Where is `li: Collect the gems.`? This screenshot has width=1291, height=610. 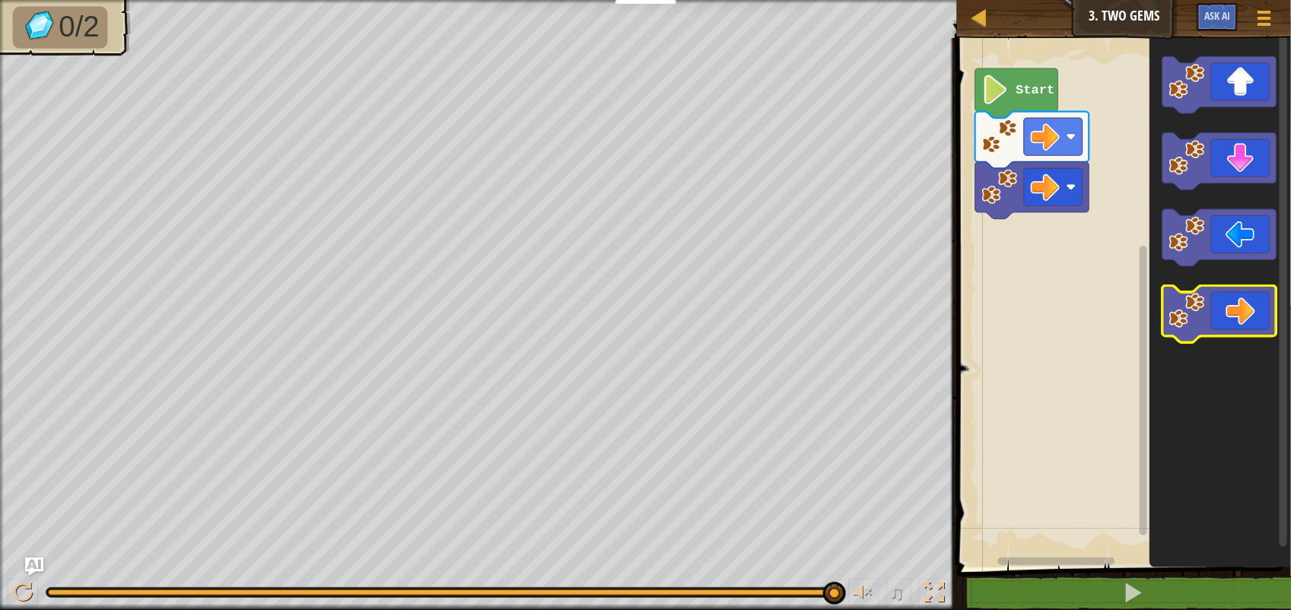 li: Collect the gems. is located at coordinates (60, 27).